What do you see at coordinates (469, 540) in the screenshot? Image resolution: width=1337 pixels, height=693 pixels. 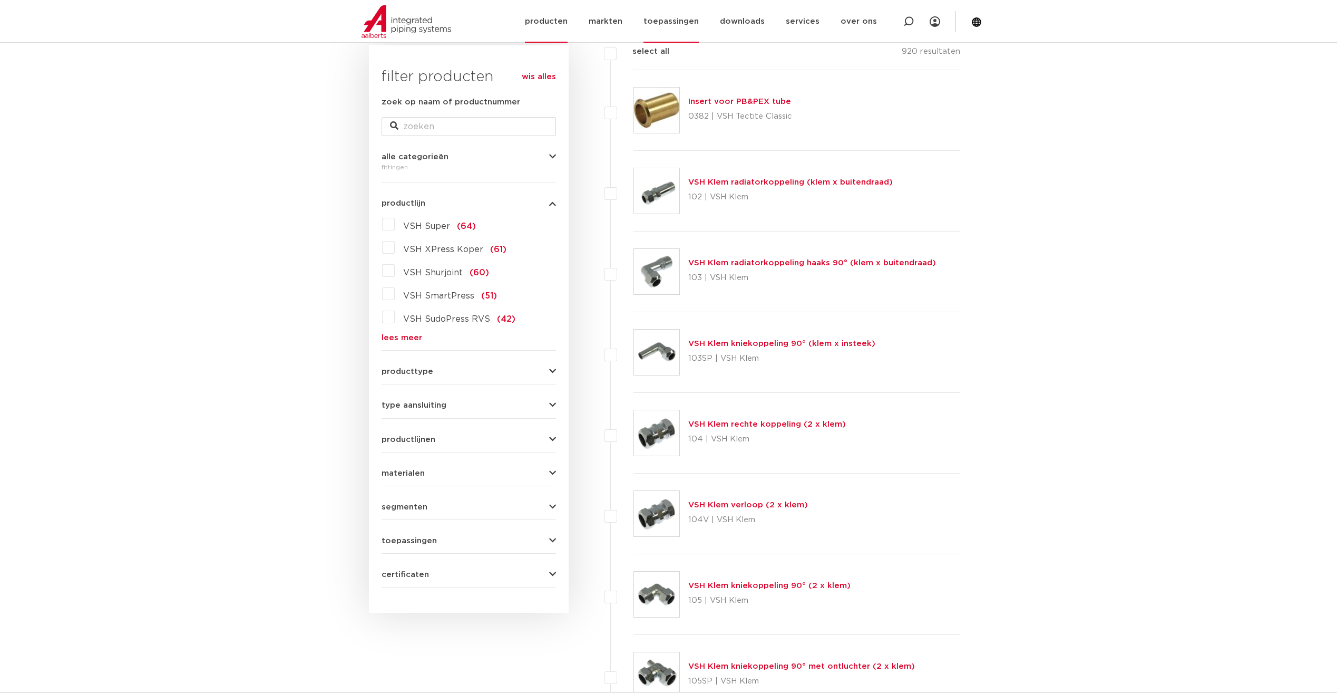 I see `button: toepassingen` at bounding box center [469, 540].